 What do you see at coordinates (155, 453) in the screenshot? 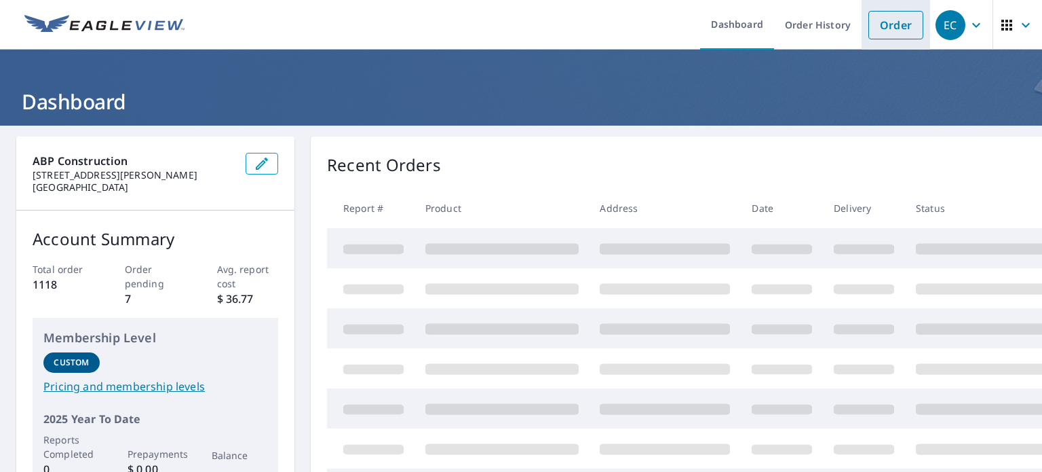
I see `p: Prepayments` at bounding box center [155, 453].